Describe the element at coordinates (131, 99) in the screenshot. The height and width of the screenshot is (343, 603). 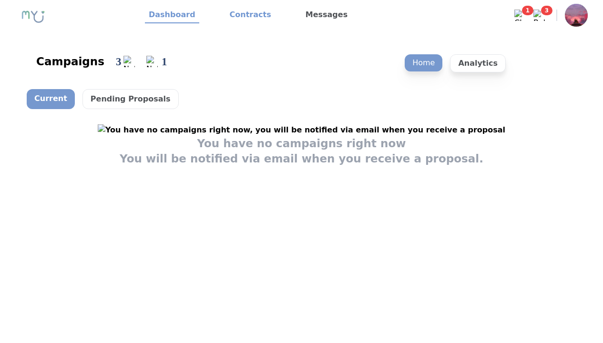
I see `p: Pending Proposals` at that location.